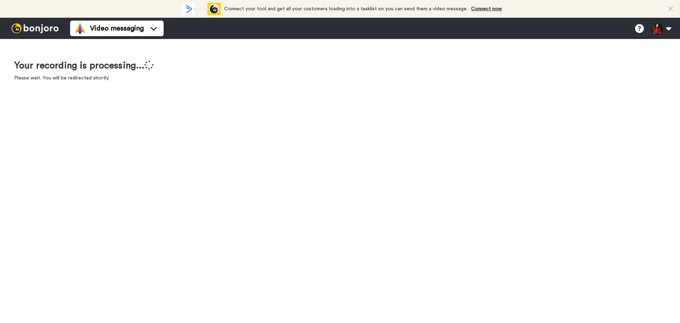 This screenshot has width=680, height=323. I want to click on a: Connect now, so click(486, 9).